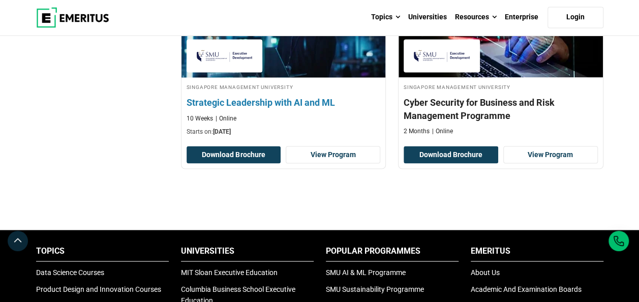 The image size is (639, 302). I want to click on a: SMU Sustainability Programme, so click(375, 289).